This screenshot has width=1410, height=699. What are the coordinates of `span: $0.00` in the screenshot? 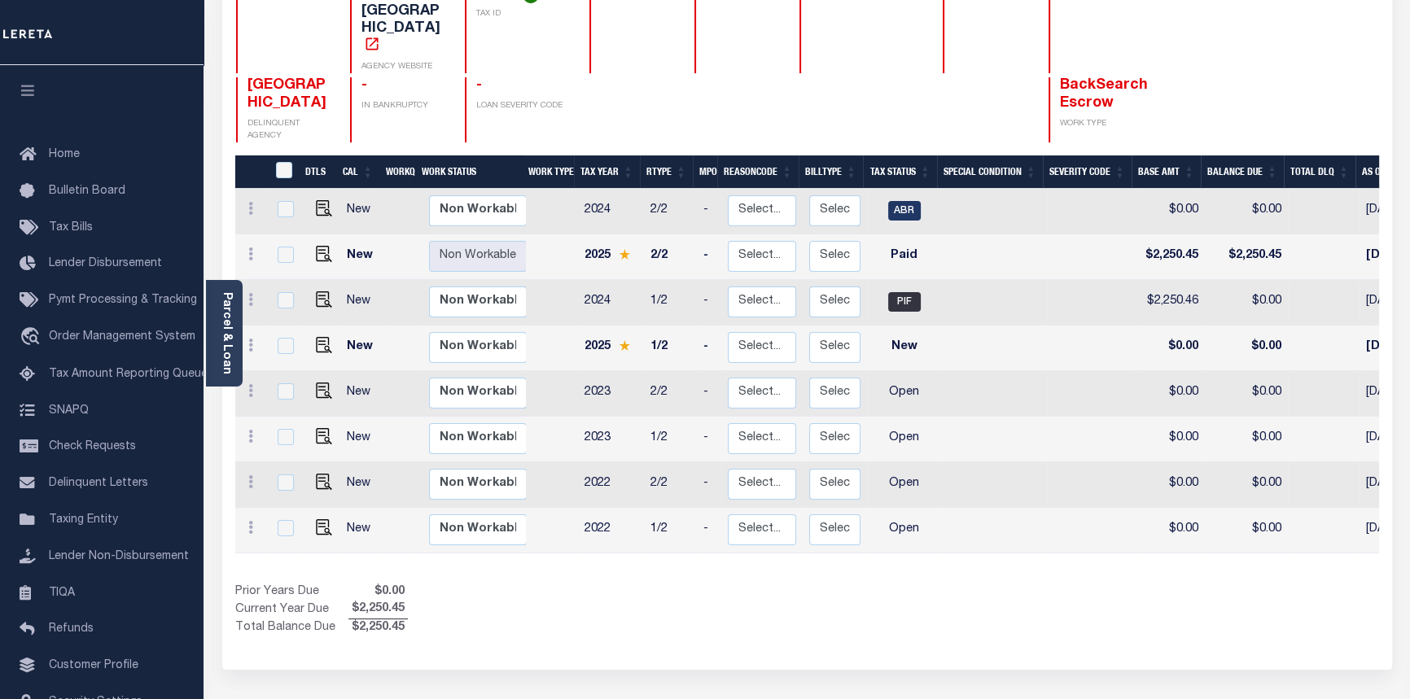 It's located at (378, 593).